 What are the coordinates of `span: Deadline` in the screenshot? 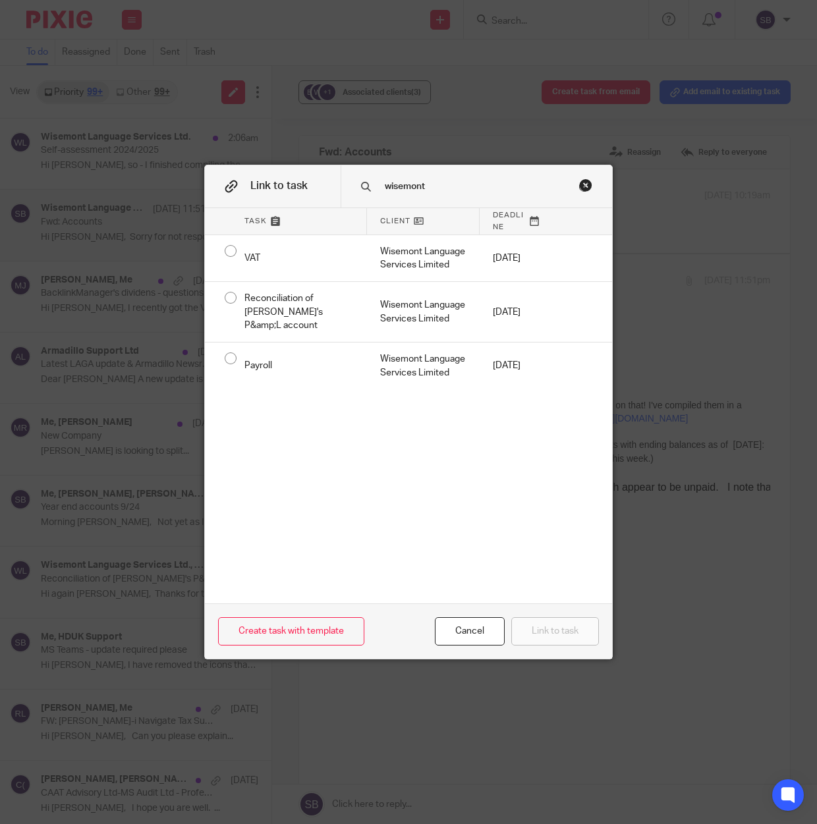 It's located at (509, 221).